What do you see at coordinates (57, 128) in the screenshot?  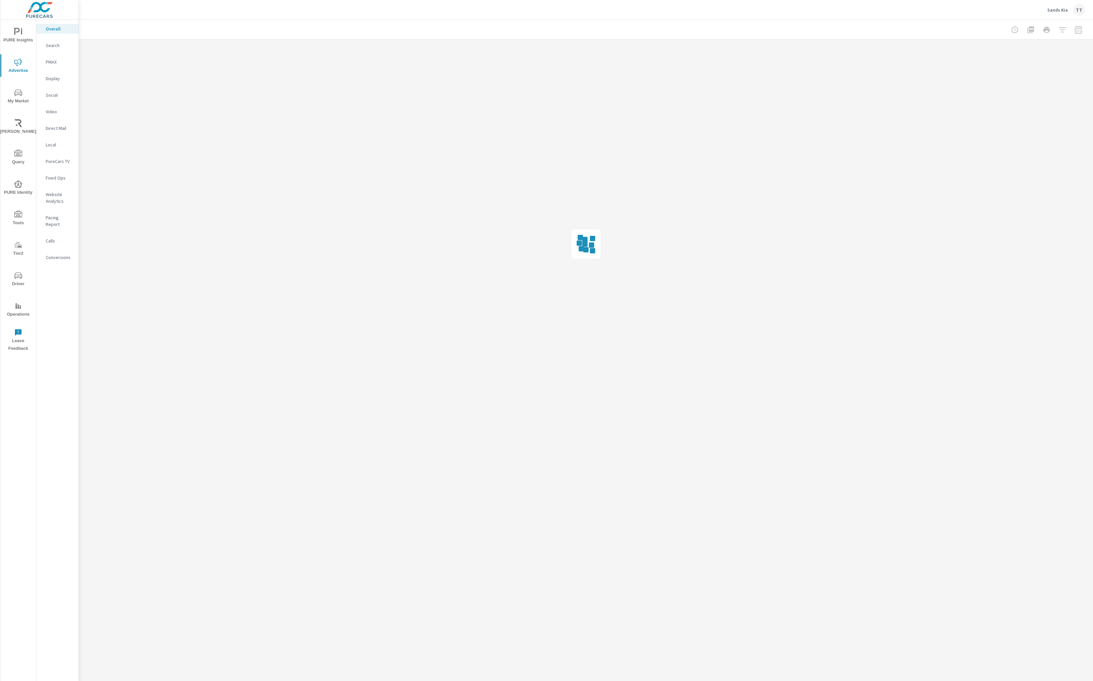 I see `div: Direct Mail` at bounding box center [57, 128].